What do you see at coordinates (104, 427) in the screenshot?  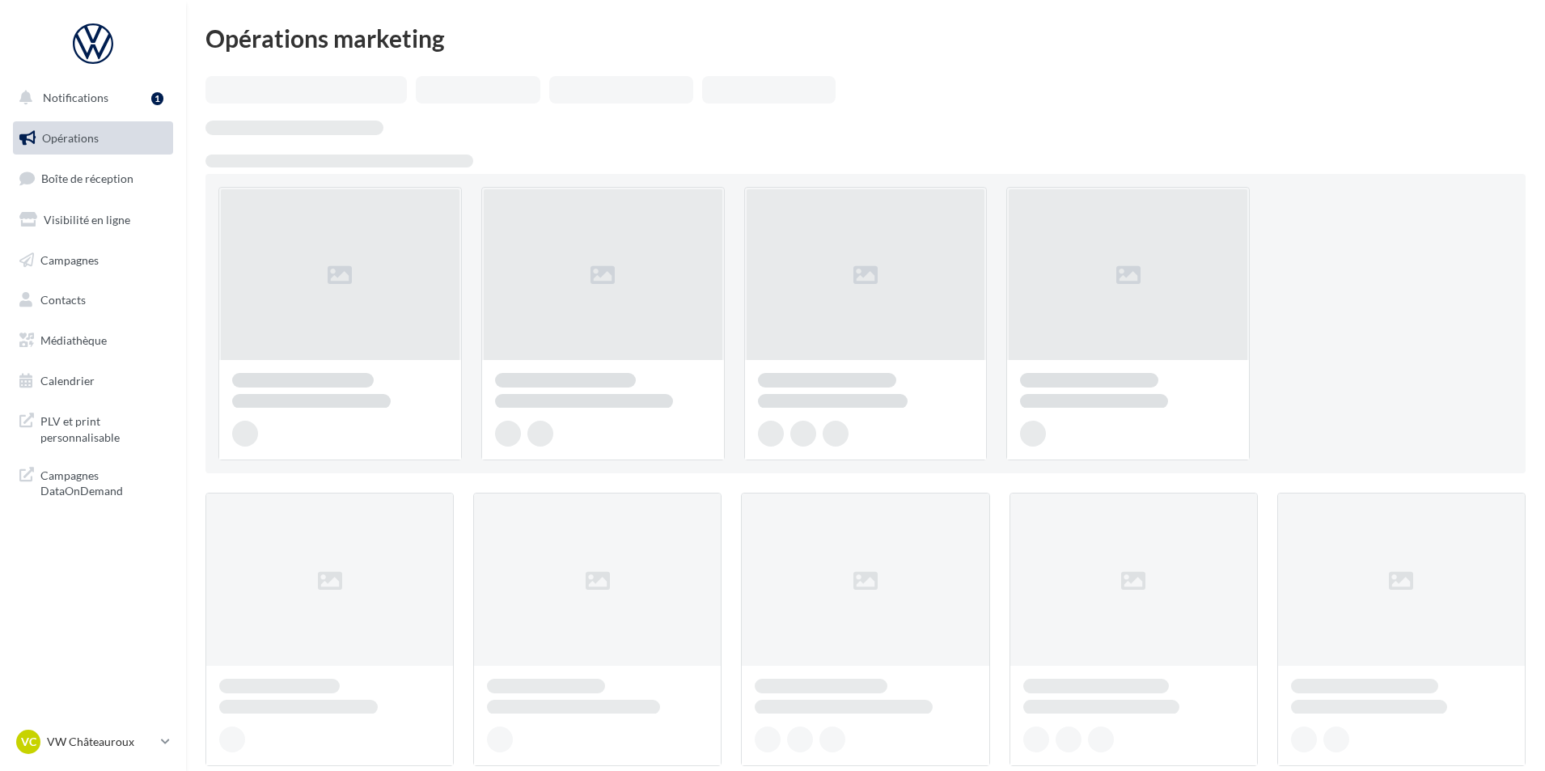 I see `span: PLV et print personnalisable` at bounding box center [104, 427].